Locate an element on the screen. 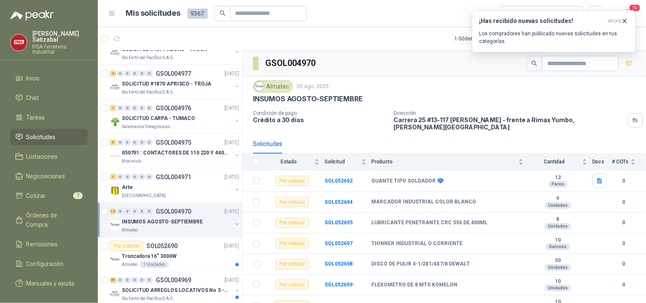 This screenshot has height=303, width=646. b: FLEXOMETRO DE 8 MTS KOMELON is located at coordinates (414, 285).